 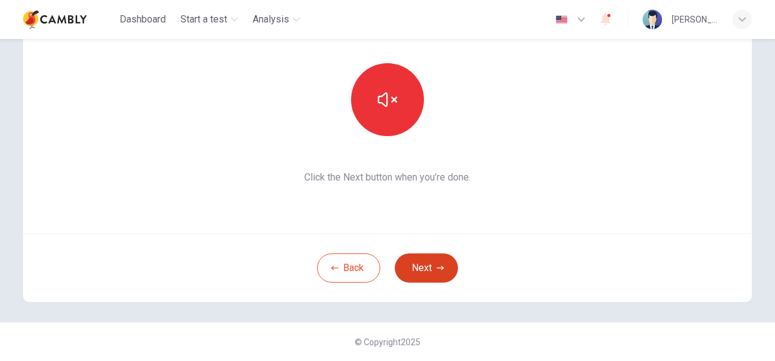 I want to click on span: Start a test, so click(x=204, y=19).